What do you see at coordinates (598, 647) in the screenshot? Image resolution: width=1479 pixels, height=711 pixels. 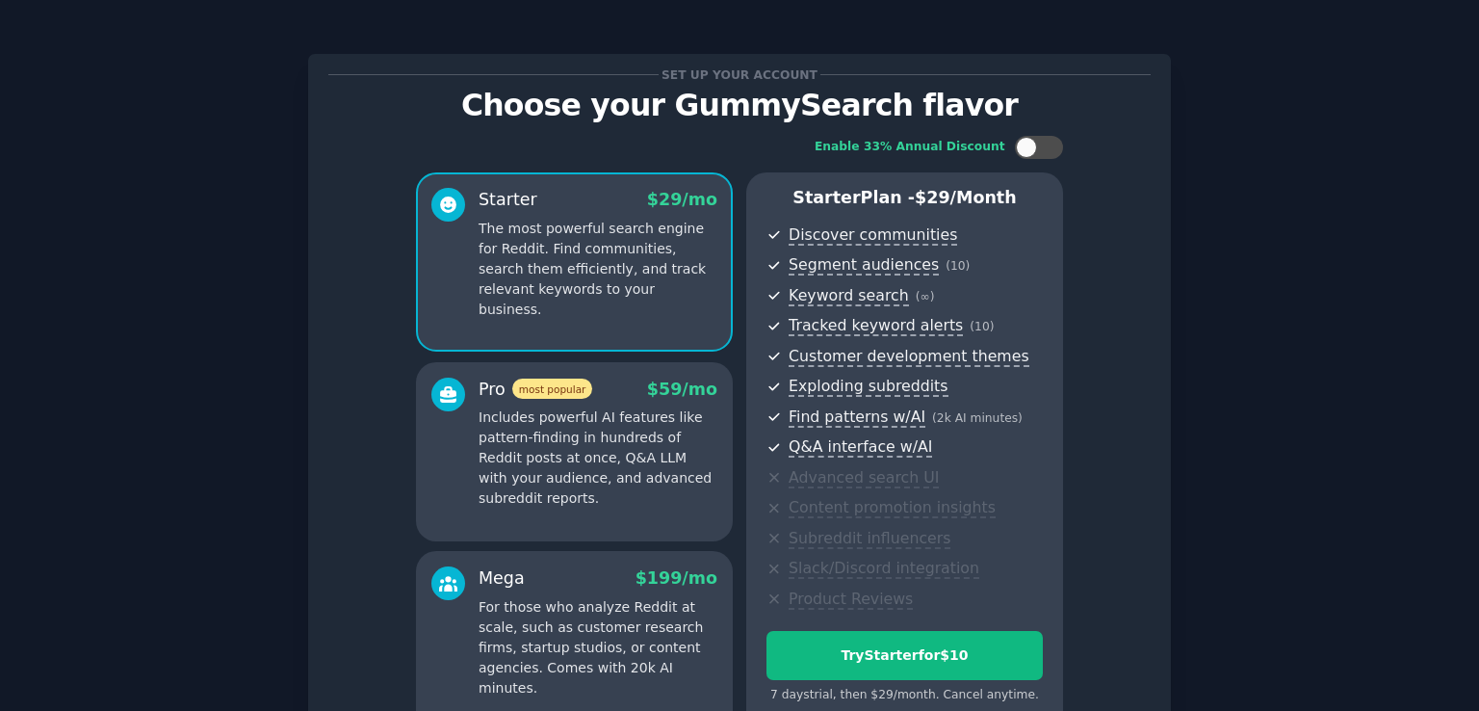 I see `p: For those who analyze Reddit at scale, such as customer research firms, startup studios, or conte...` at bounding box center [598, 647].